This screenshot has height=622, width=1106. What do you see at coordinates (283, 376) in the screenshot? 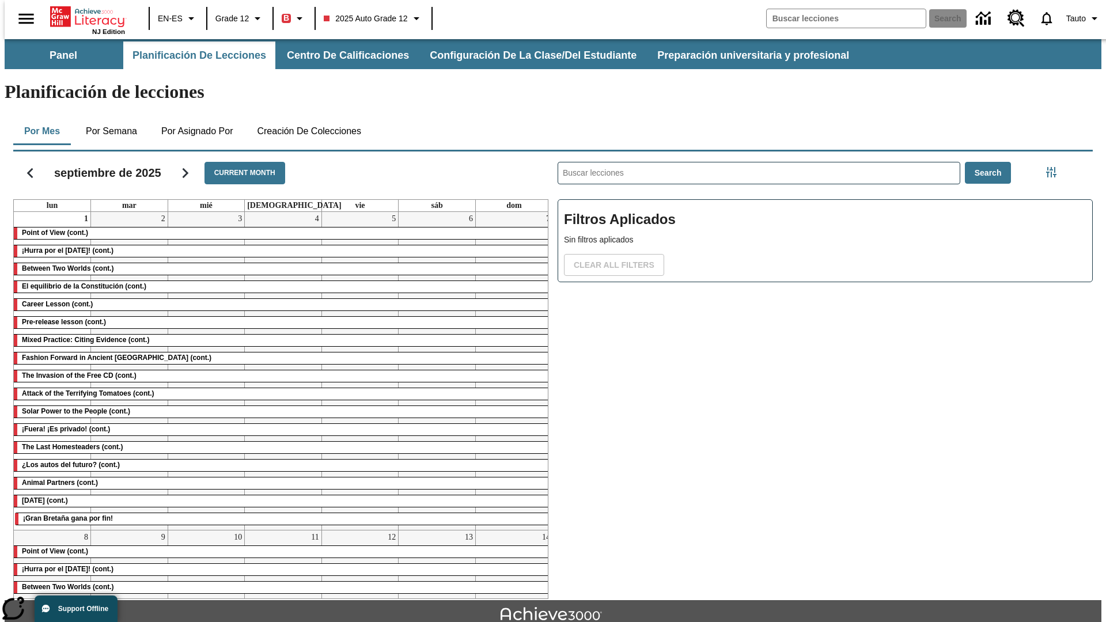
I see `div: The Invasion of the Free CD (cont.)` at bounding box center [283, 376].